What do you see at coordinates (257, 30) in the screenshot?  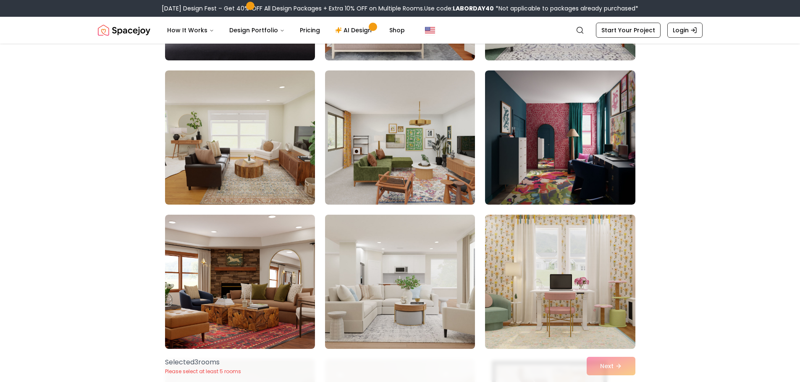 I see `button: Design Portfolio` at bounding box center [257, 30].